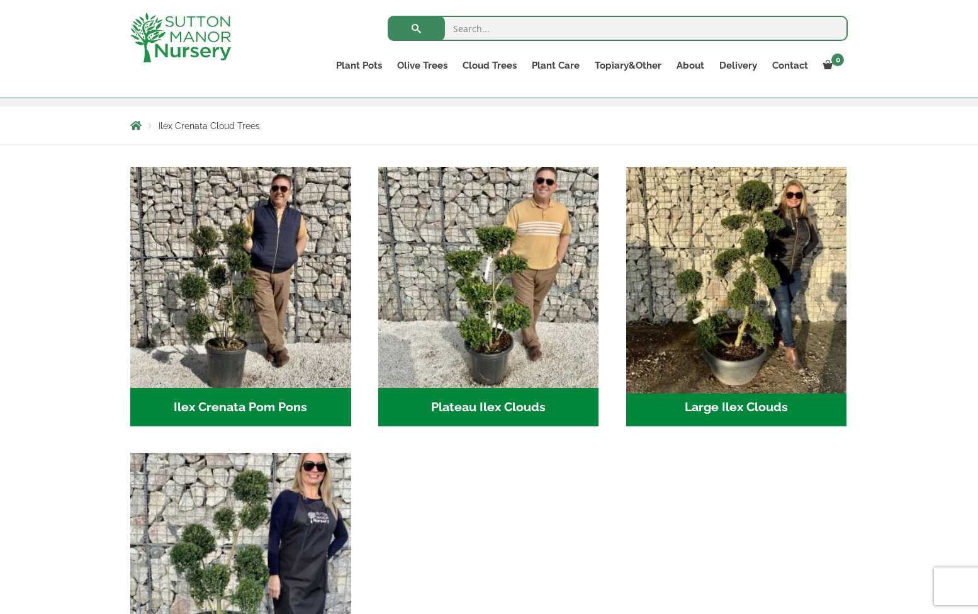 Image resolution: width=978 pixels, height=614 pixels. What do you see at coordinates (628, 65) in the screenshot?
I see `a: Topiary&Other` at bounding box center [628, 65].